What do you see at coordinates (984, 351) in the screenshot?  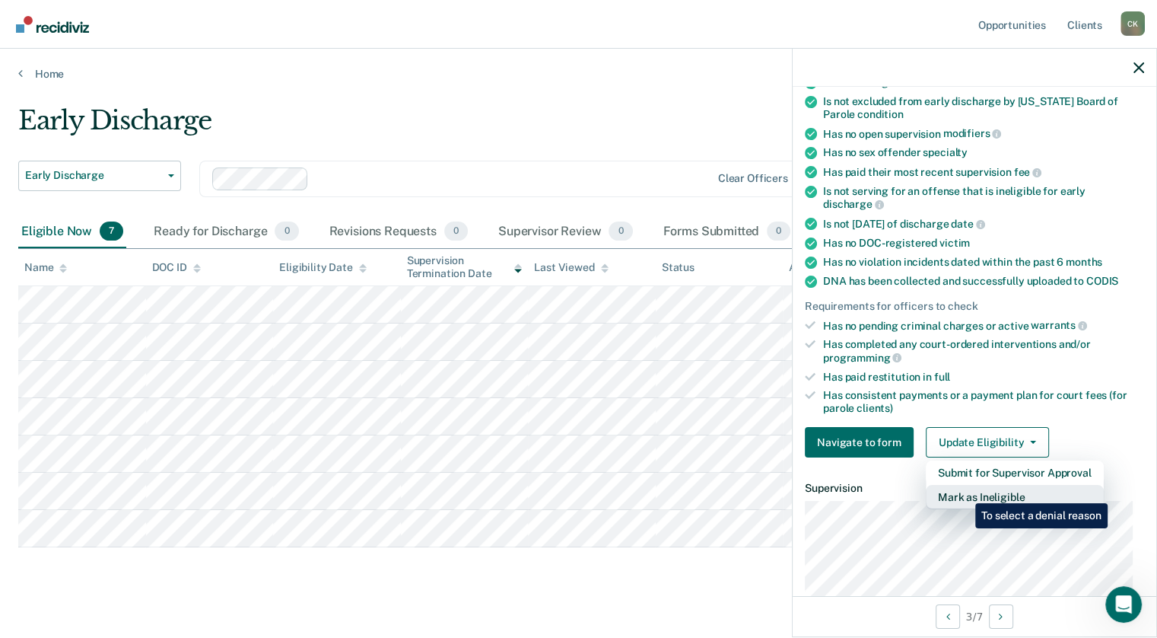 I see `div: Has completed any court-ordered interventions and/or` at bounding box center [984, 351].